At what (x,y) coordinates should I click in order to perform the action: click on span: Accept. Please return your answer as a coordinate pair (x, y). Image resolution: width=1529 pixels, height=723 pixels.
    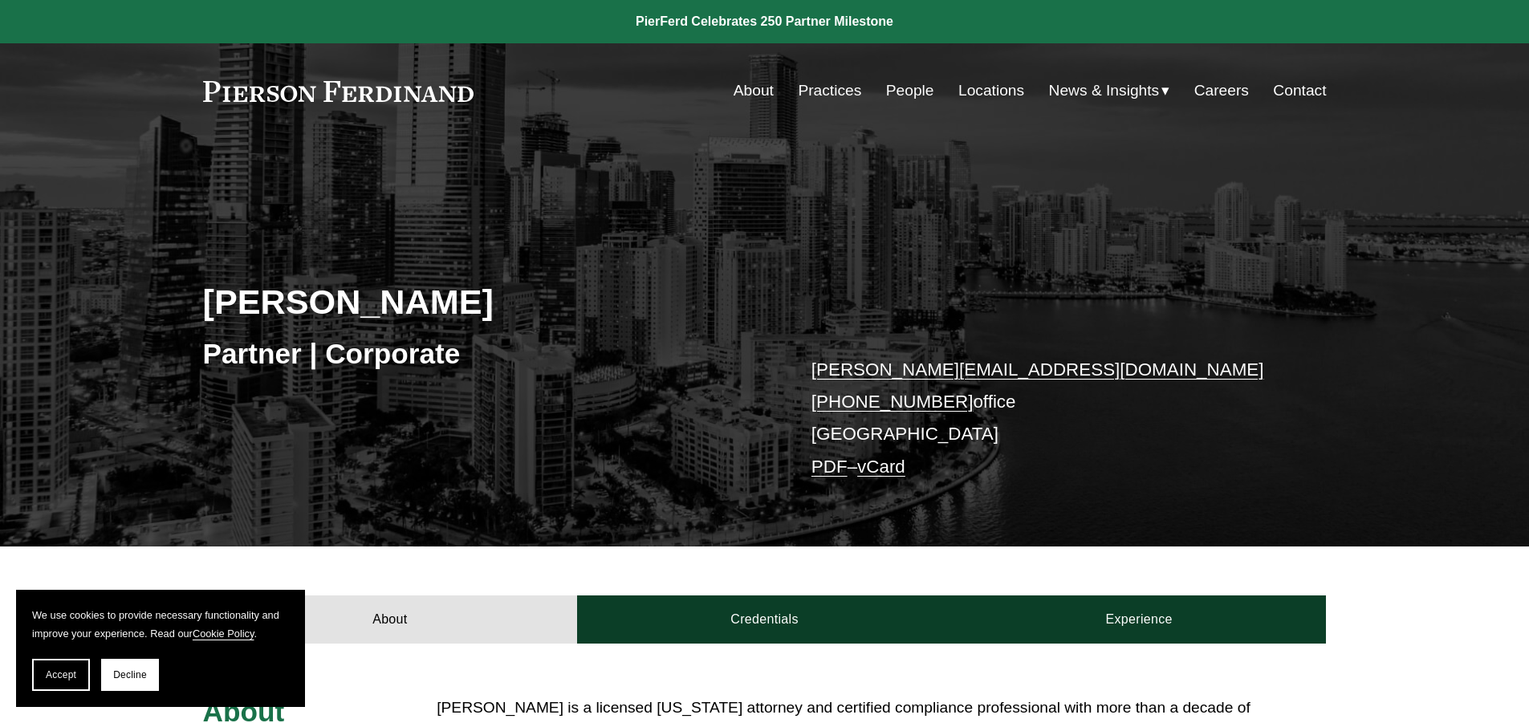
    Looking at the image, I should click on (61, 675).